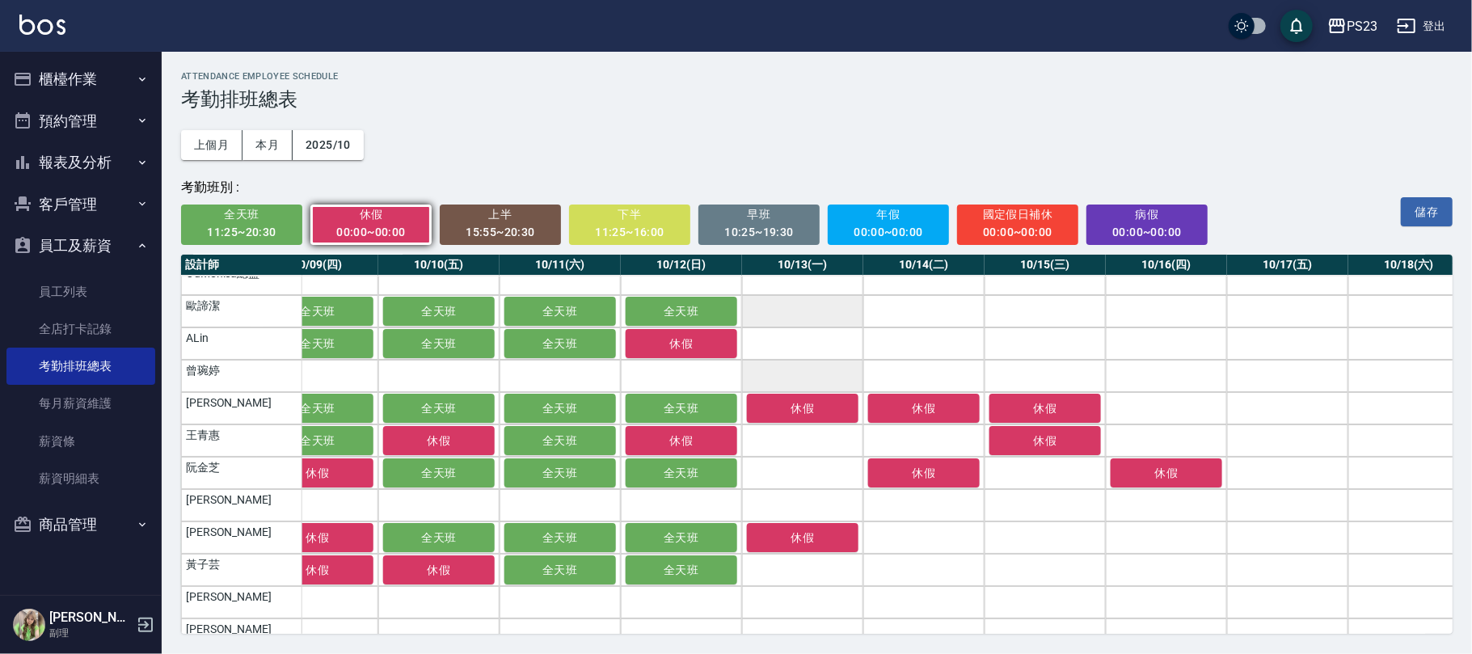 The width and height of the screenshot is (1472, 654). I want to click on button: 上個月, so click(212, 145).